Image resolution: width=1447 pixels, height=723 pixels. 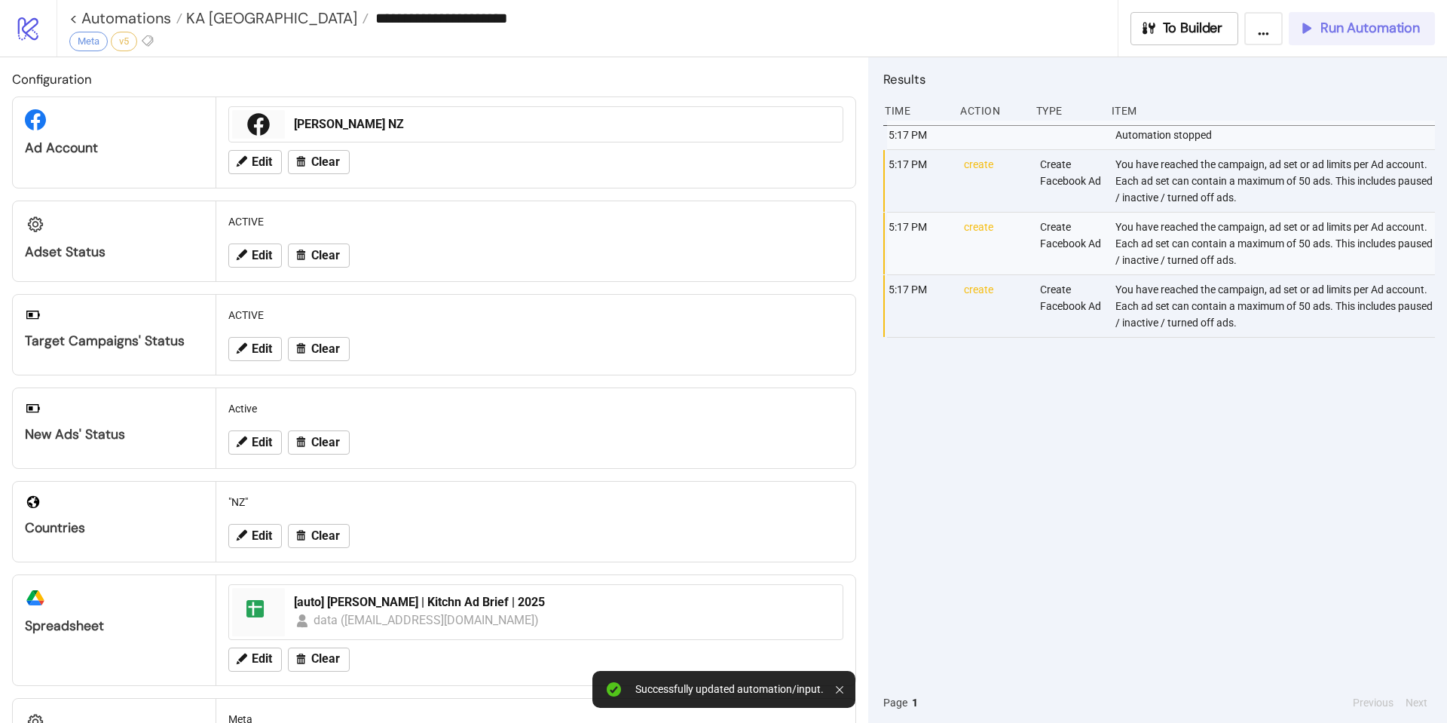 What do you see at coordinates (916, 111) in the screenshot?
I see `div: Time` at bounding box center [916, 111].